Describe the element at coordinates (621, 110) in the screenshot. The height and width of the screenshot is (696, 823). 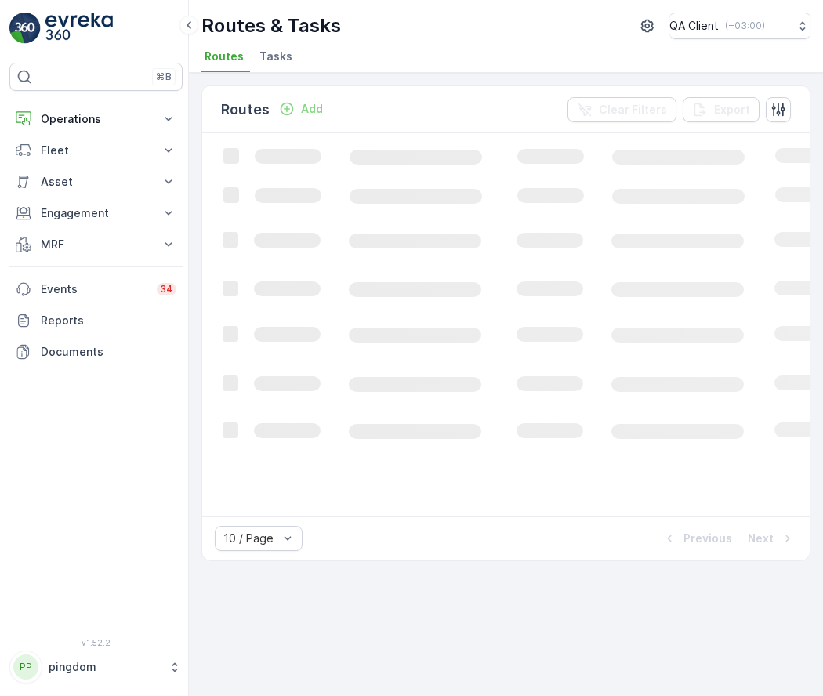
I see `button: Clear Filters` at that location.